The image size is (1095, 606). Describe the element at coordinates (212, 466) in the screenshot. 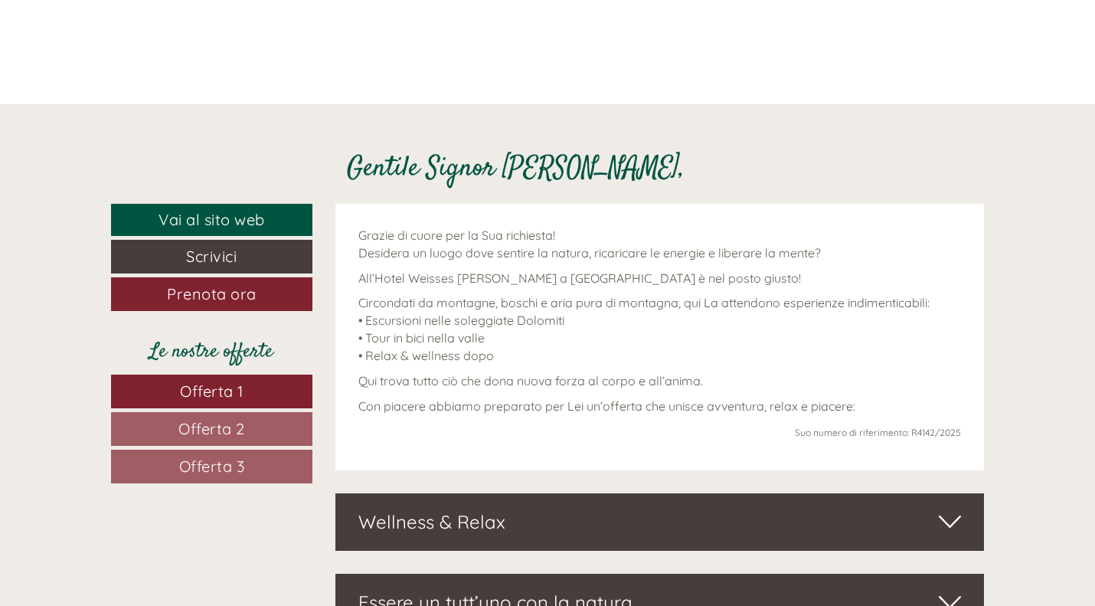

I see `span: Offerta 3` at that location.